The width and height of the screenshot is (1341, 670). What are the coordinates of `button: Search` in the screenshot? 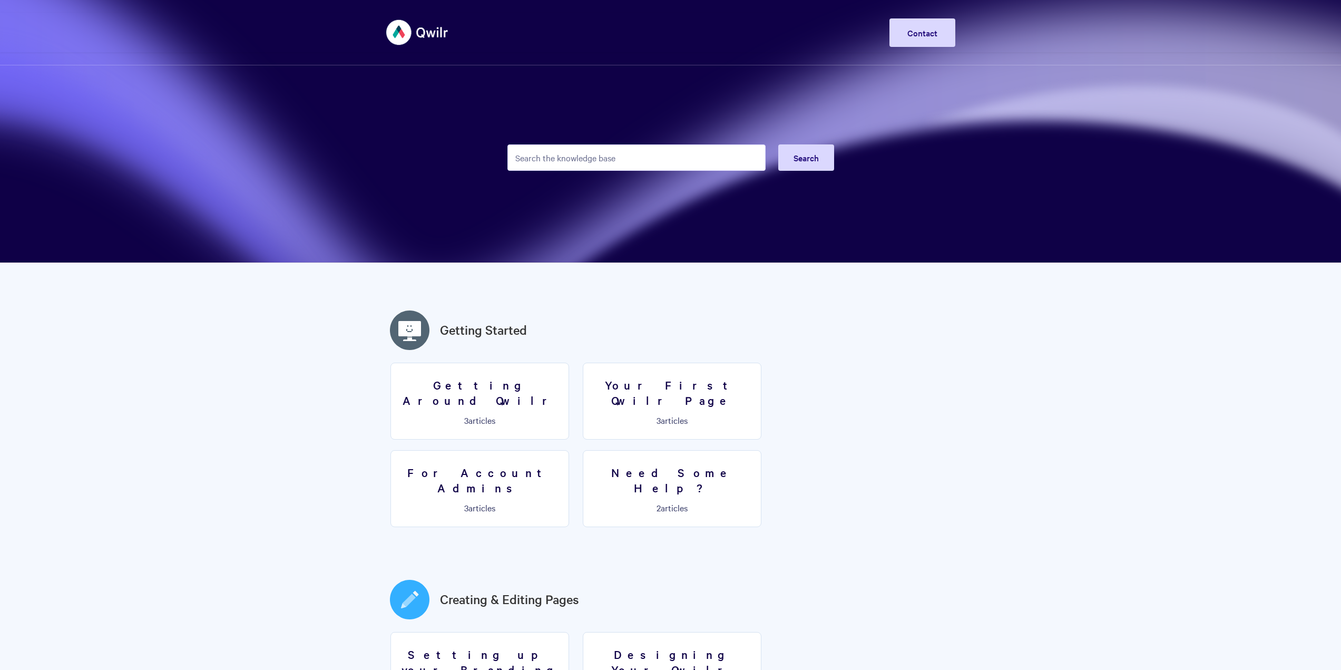 It's located at (806, 158).